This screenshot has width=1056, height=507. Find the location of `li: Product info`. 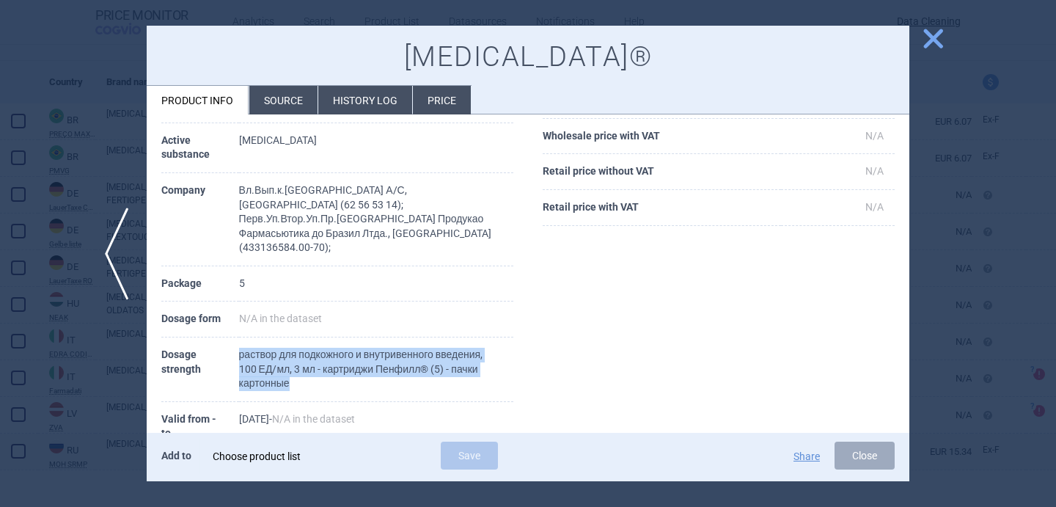

li: Product info is located at coordinates (197, 100).